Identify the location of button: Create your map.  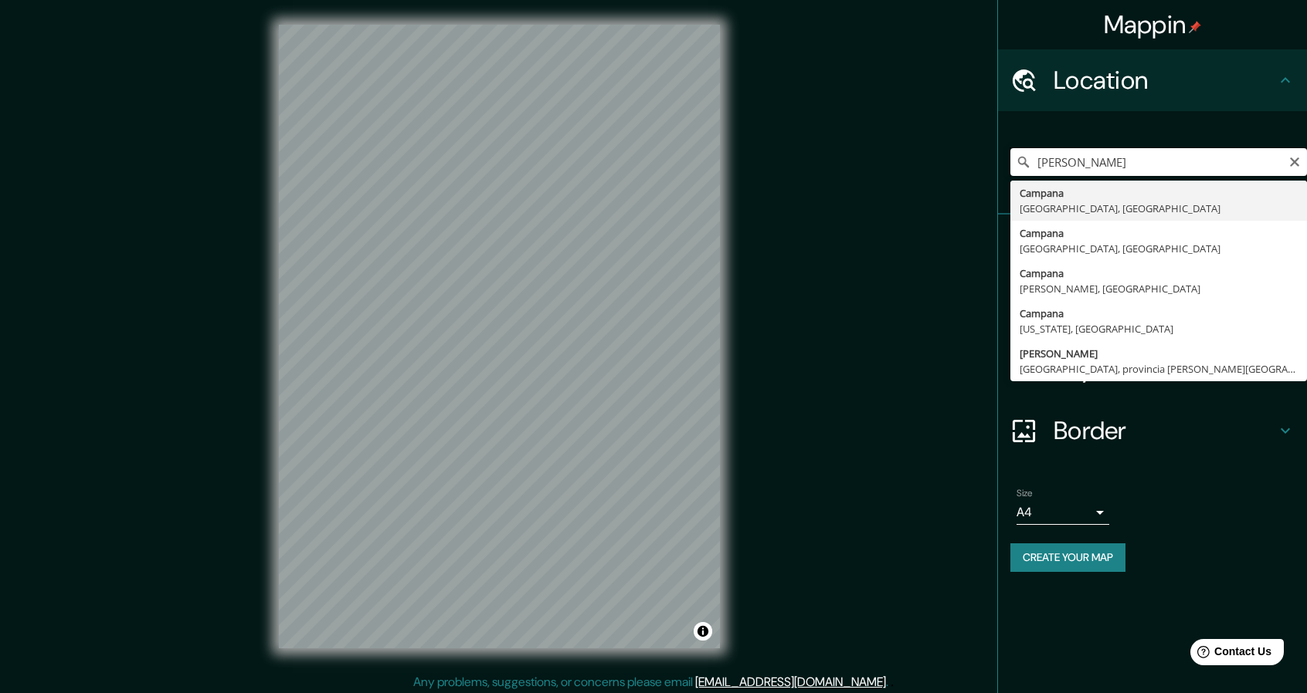
(1067, 558).